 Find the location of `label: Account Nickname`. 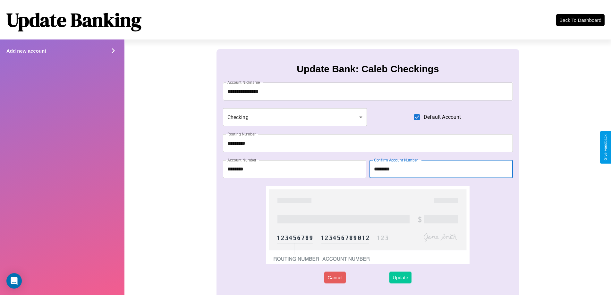

label: Account Nickname is located at coordinates (244, 82).